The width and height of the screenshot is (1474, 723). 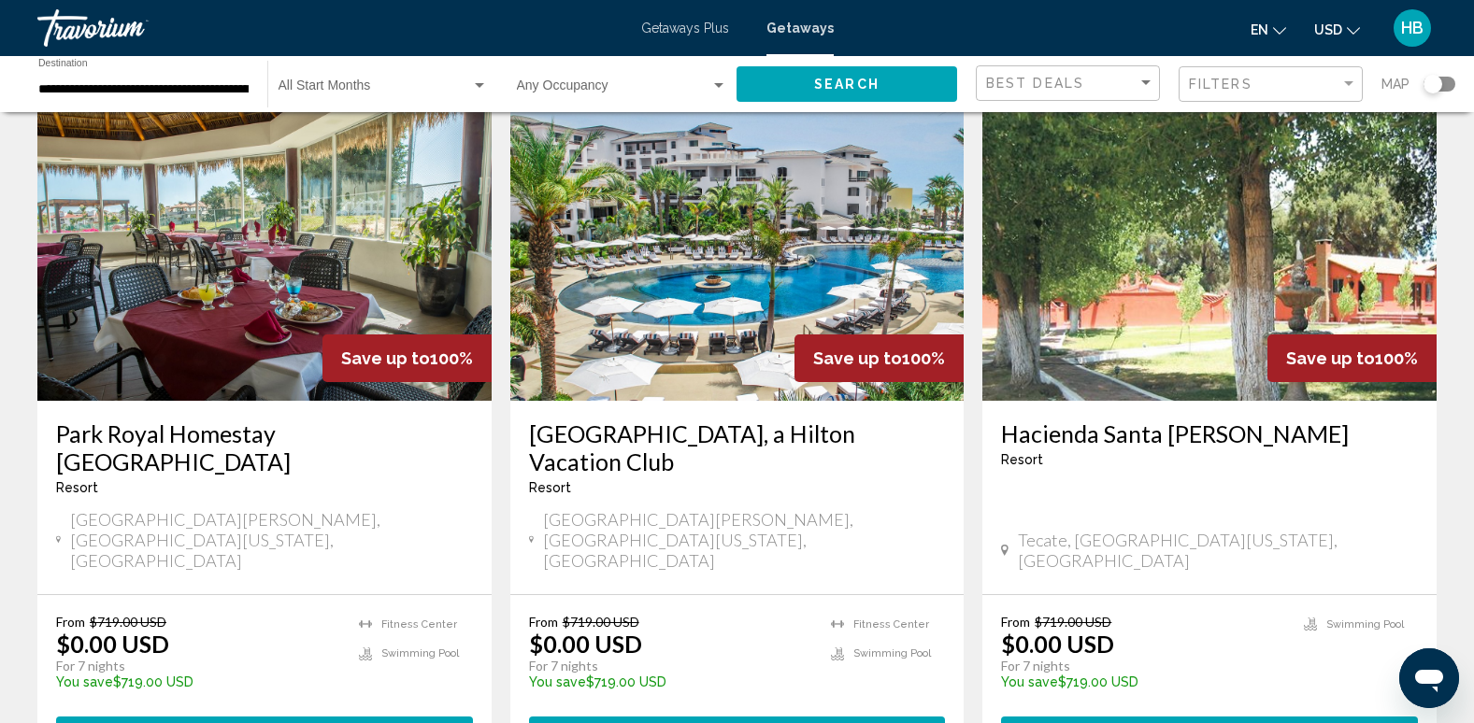 I want to click on span: en, so click(x=1259, y=30).